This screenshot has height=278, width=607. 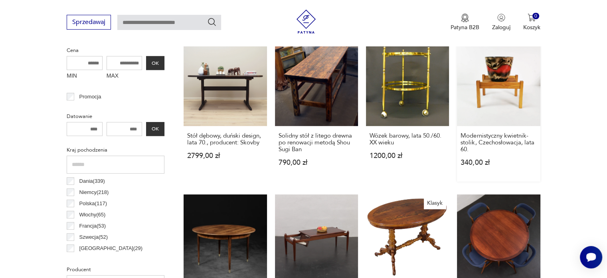 What do you see at coordinates (317, 112) in the screenshot?
I see `a: Solidny stół z litego drewna po renowacji metodą Shou Sugi BanSolidny stół z litego drewna po ren...` at bounding box center [317, 112].